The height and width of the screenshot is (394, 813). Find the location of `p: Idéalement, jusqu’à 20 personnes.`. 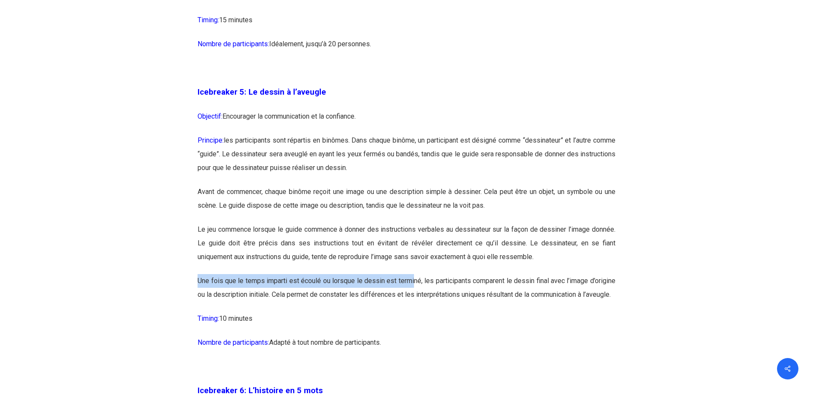

p: Idéalement, jusqu’à 20 personnes. is located at coordinates (406, 49).